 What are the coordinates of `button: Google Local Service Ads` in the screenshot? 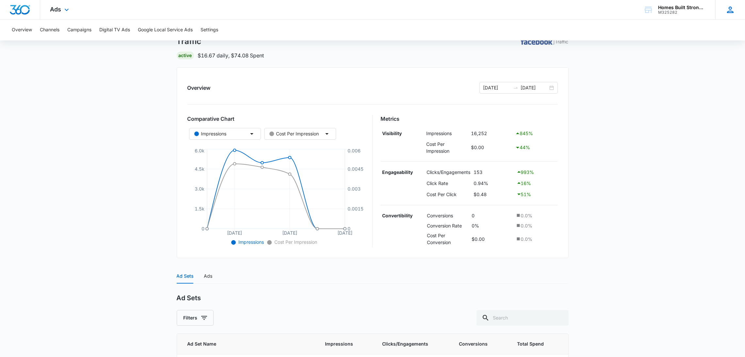 It's located at (165, 30).